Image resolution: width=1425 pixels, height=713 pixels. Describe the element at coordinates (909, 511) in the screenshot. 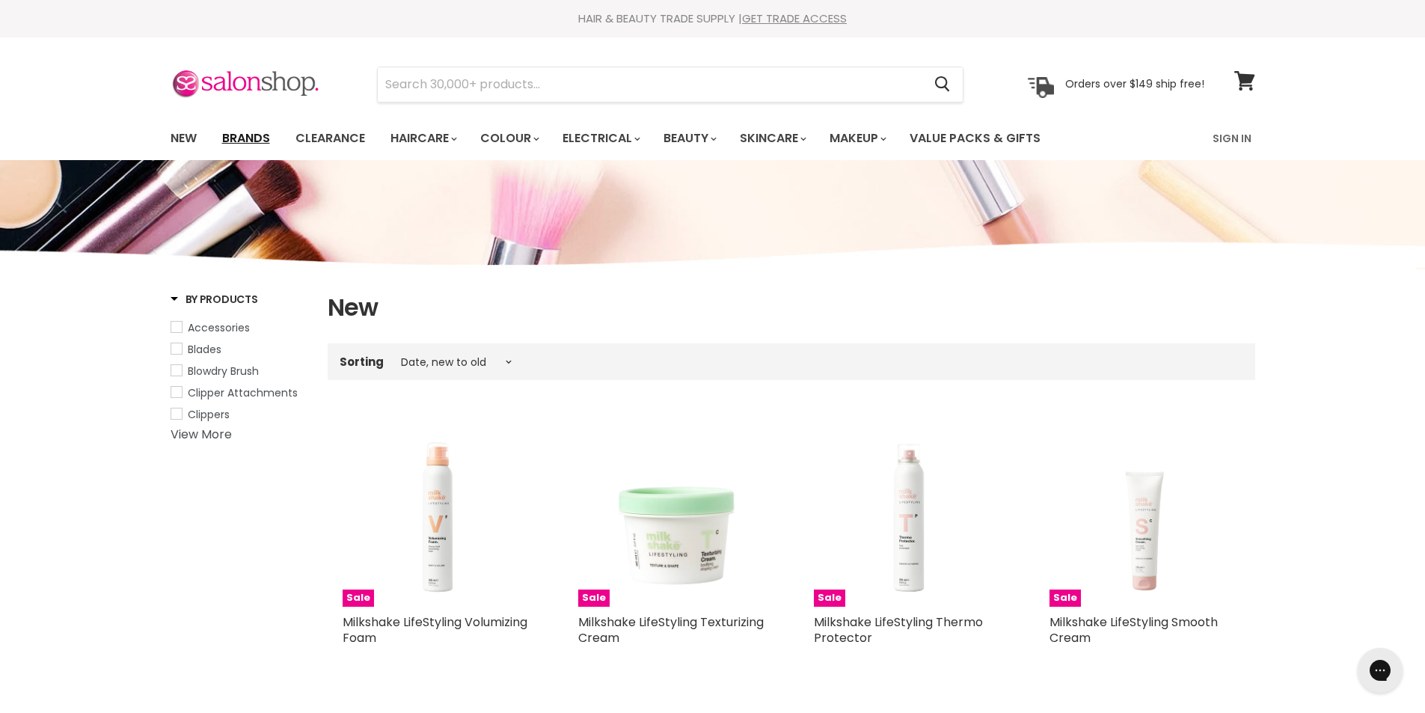

I see `img: Milkshake LifeStyling Thermo Protector` at that location.